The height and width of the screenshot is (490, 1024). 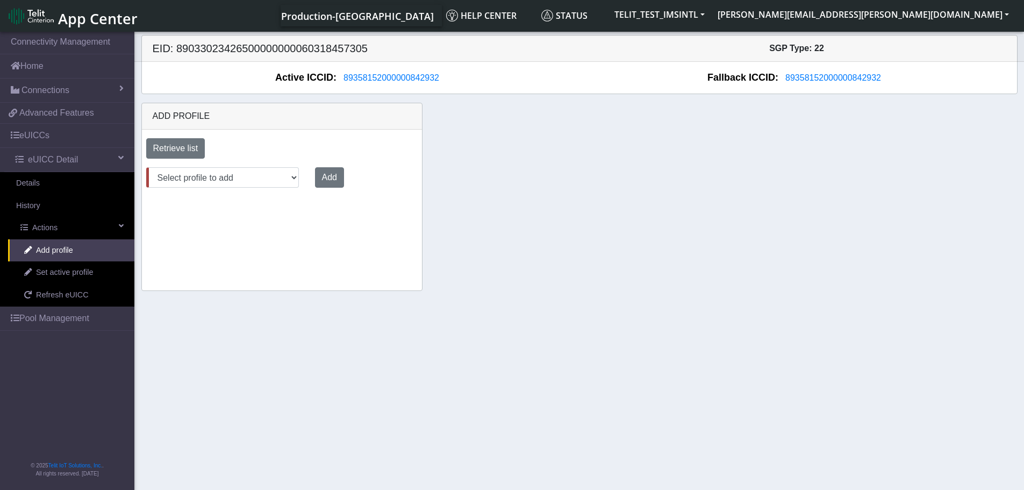 What do you see at coordinates (72, 16) in the screenshot?
I see `a: App Center` at bounding box center [72, 16].